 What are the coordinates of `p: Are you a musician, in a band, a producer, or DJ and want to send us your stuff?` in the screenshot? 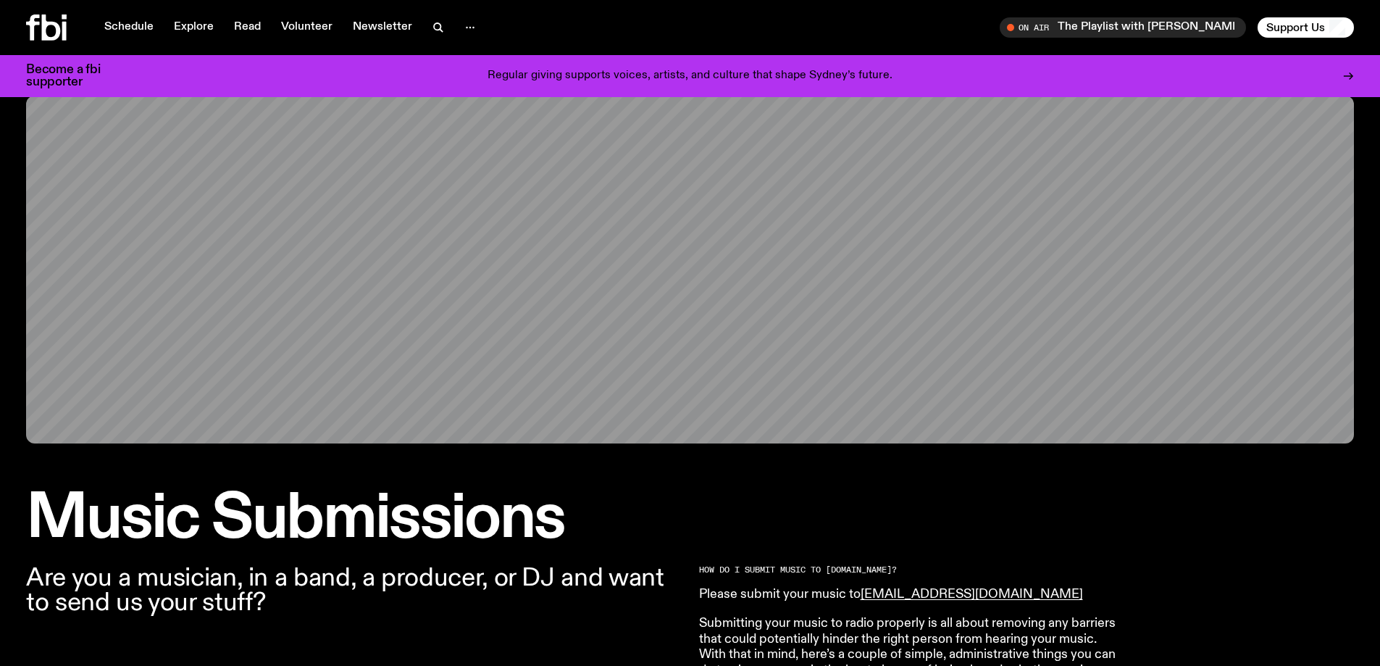 It's located at (353, 590).